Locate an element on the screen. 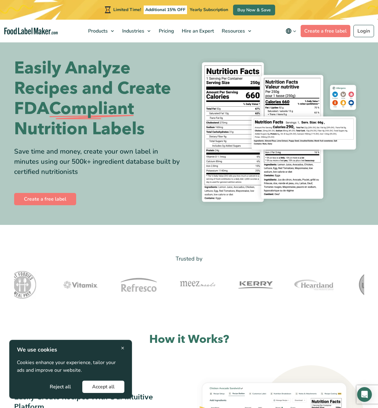 Image resolution: width=378 pixels, height=408 pixels. a: Industries is located at coordinates (136, 31).